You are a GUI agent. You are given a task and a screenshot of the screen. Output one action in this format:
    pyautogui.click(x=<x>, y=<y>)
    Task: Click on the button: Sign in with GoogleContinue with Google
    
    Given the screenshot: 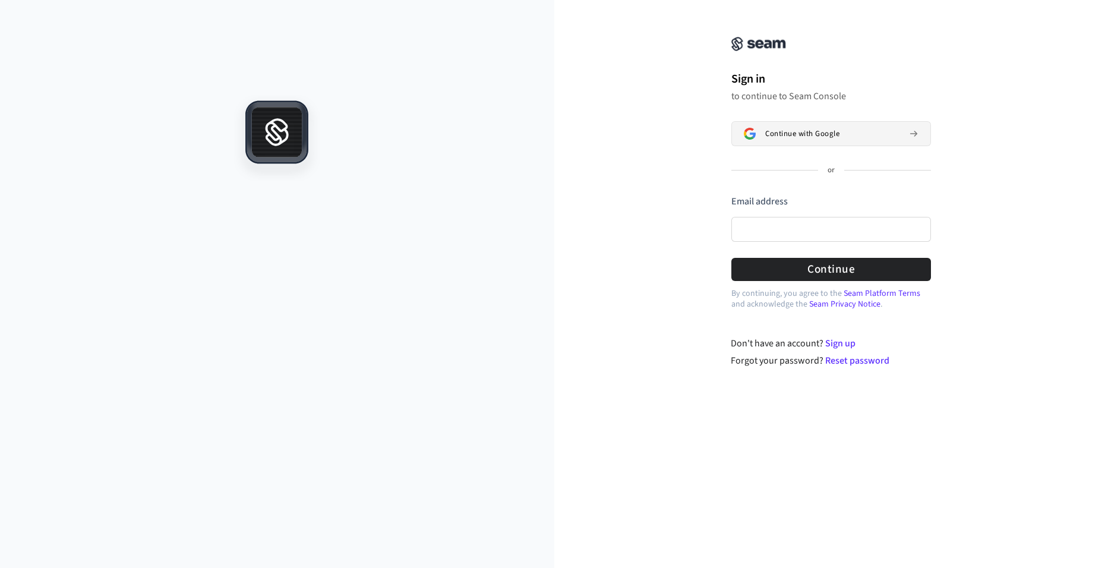 What is the action you would take?
    pyautogui.click(x=831, y=134)
    